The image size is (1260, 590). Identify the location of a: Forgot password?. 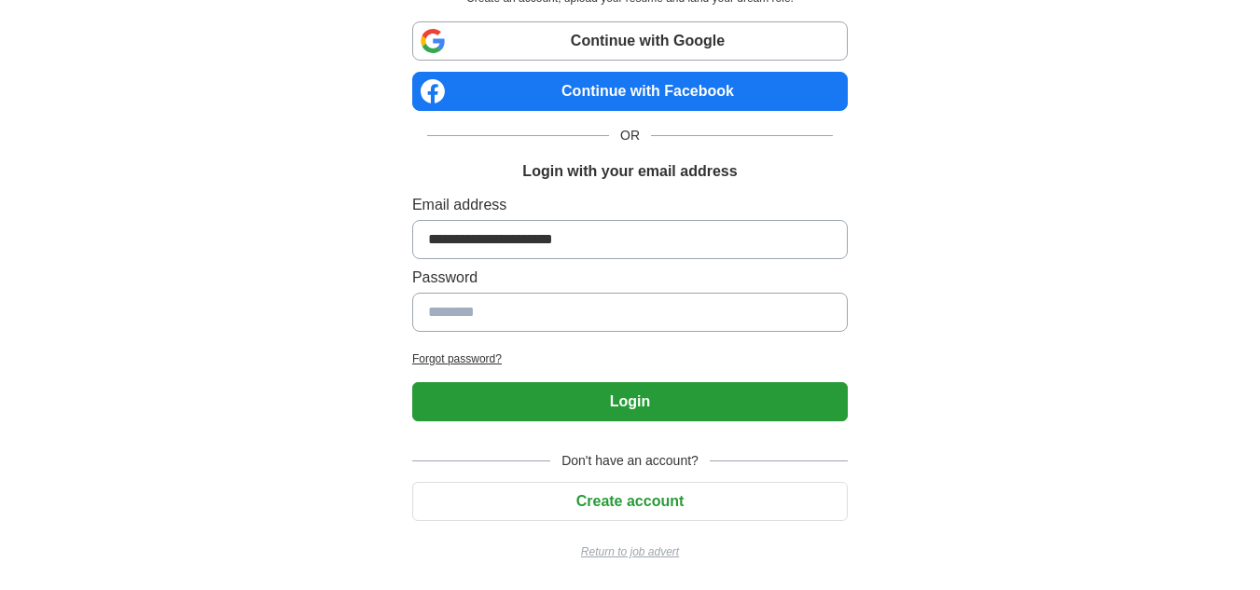
(630, 359).